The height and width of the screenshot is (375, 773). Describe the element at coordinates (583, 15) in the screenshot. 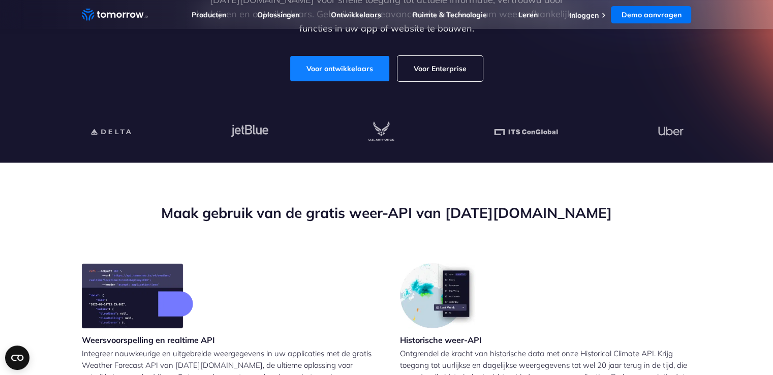

I see `a: Inloggen` at that location.